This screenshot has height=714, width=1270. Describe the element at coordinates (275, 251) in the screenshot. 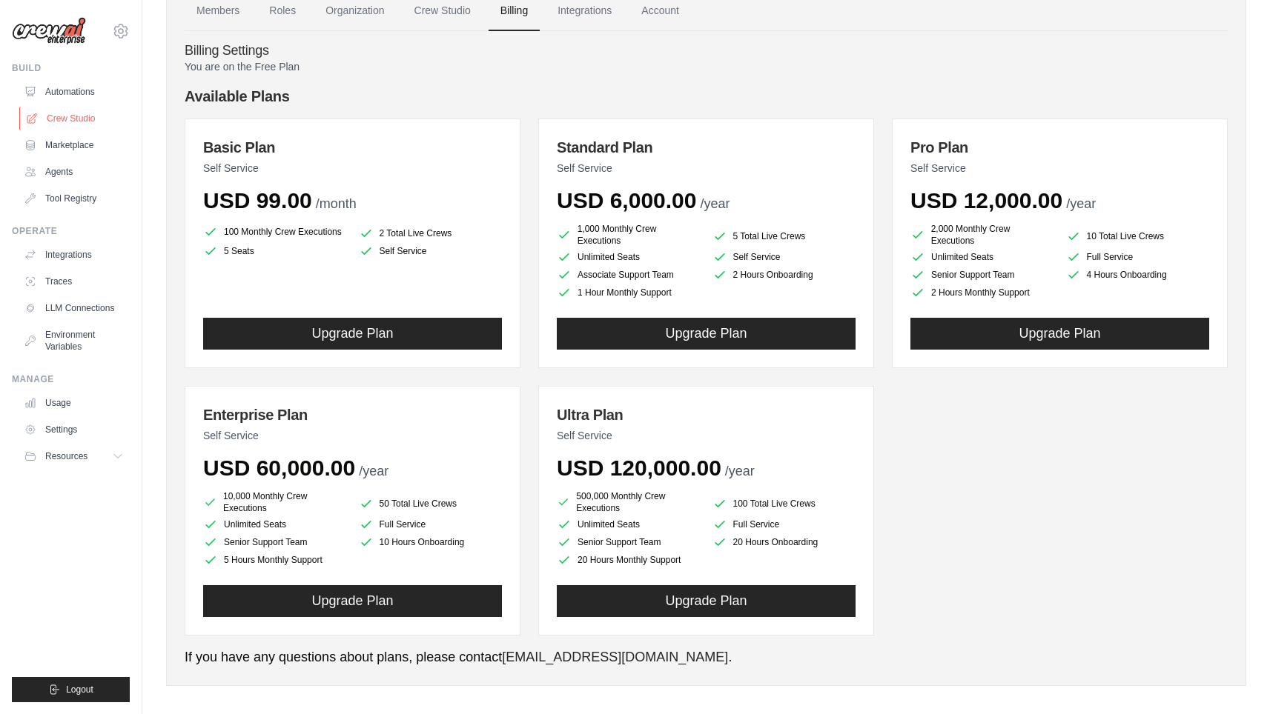

I see `li: 5 Seats` at that location.